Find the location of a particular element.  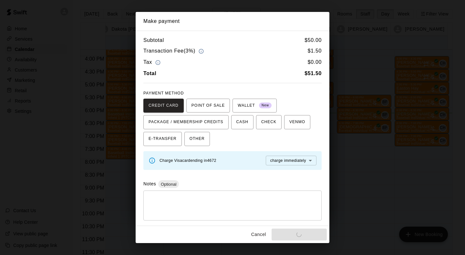

span: E-TRANSFER is located at coordinates (162, 139).